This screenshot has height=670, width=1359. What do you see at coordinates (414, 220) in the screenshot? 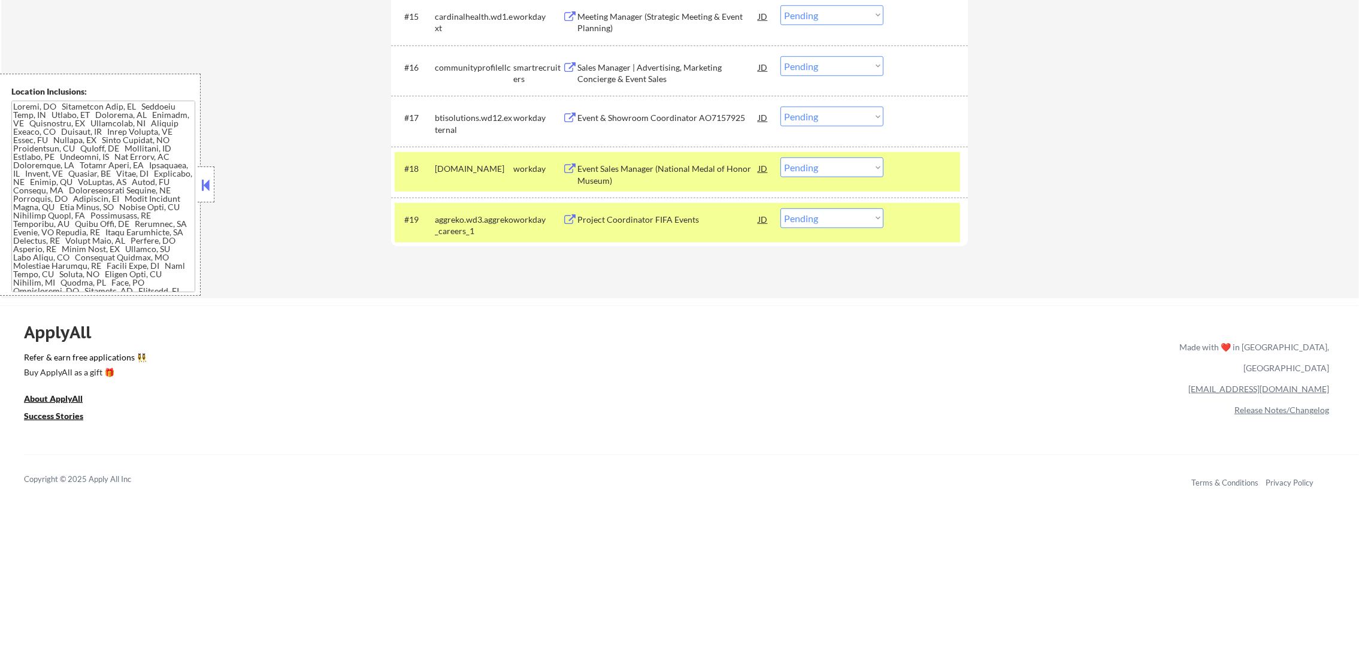
I see `div: #19` at bounding box center [414, 220].